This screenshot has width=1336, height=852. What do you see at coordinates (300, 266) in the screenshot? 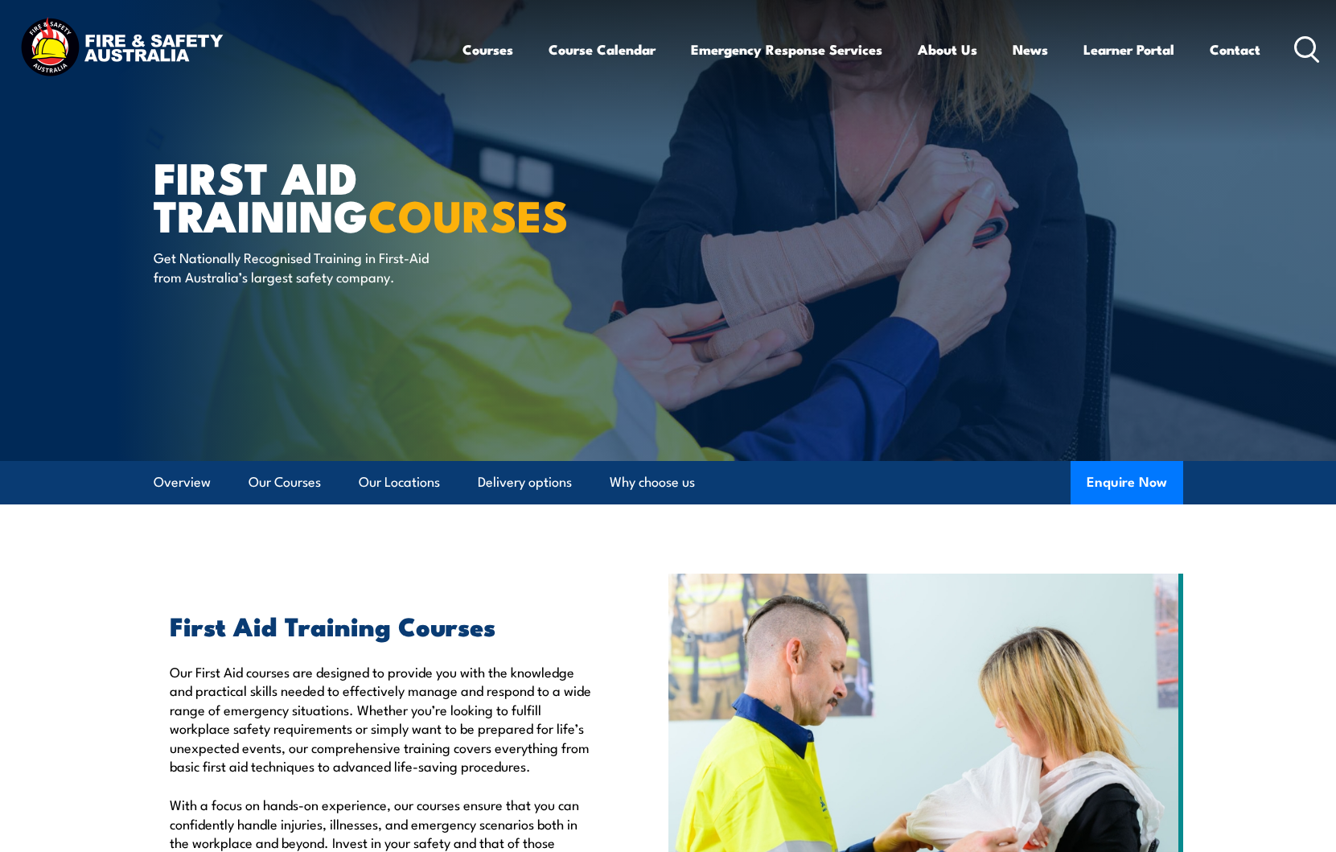
I see `p: Get Nationally Recognised Training in First-Aid from Australia’s largest safety company.` at bounding box center [300, 266].